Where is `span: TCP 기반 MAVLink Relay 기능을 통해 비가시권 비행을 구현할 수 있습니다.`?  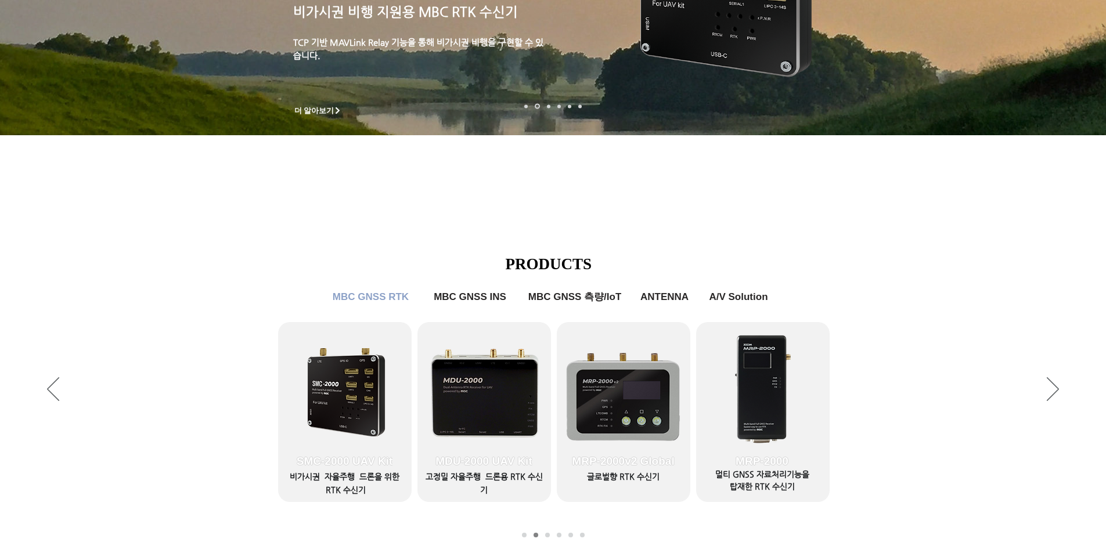 span: TCP 기반 MAVLink Relay 기능을 통해 비가시권 비행을 구현할 수 있습니다. is located at coordinates (418, 49).